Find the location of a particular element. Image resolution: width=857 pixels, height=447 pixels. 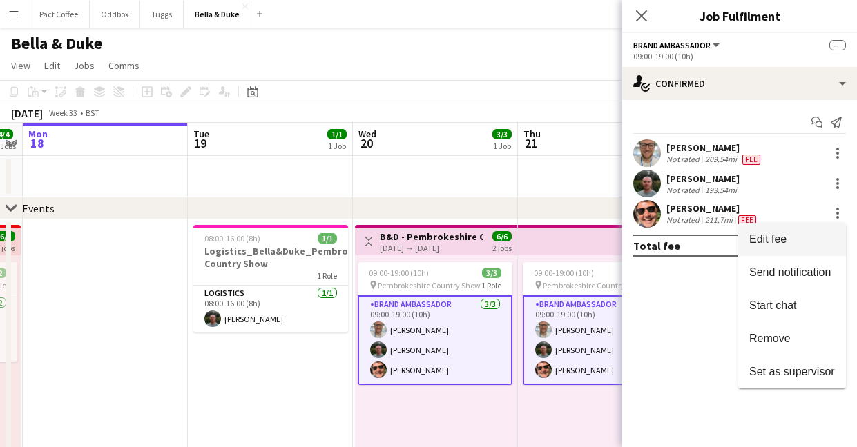

span: Send notification is located at coordinates (790, 272).